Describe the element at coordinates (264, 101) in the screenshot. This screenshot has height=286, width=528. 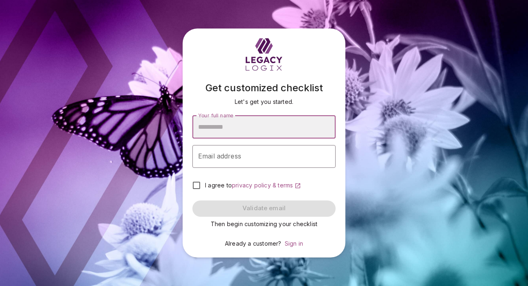
I see `span: Let's get you started.` at that location.